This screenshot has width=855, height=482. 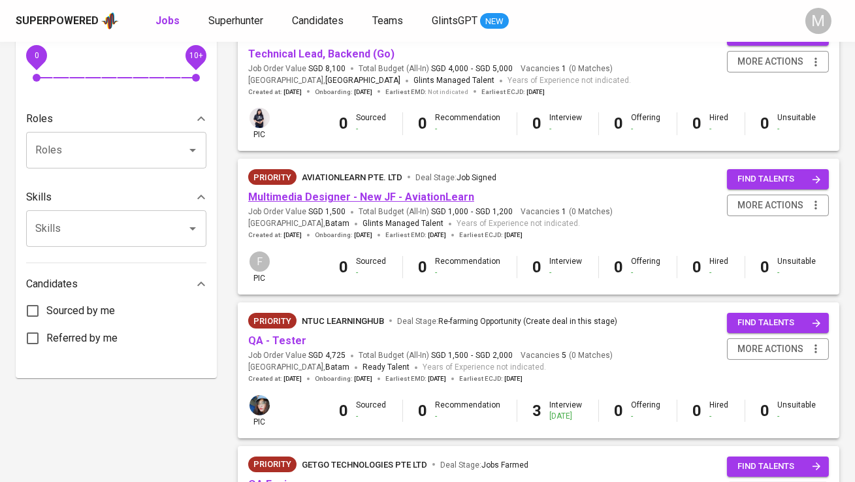 What do you see at coordinates (259, 261) in the screenshot?
I see `div: F` at bounding box center [259, 261].